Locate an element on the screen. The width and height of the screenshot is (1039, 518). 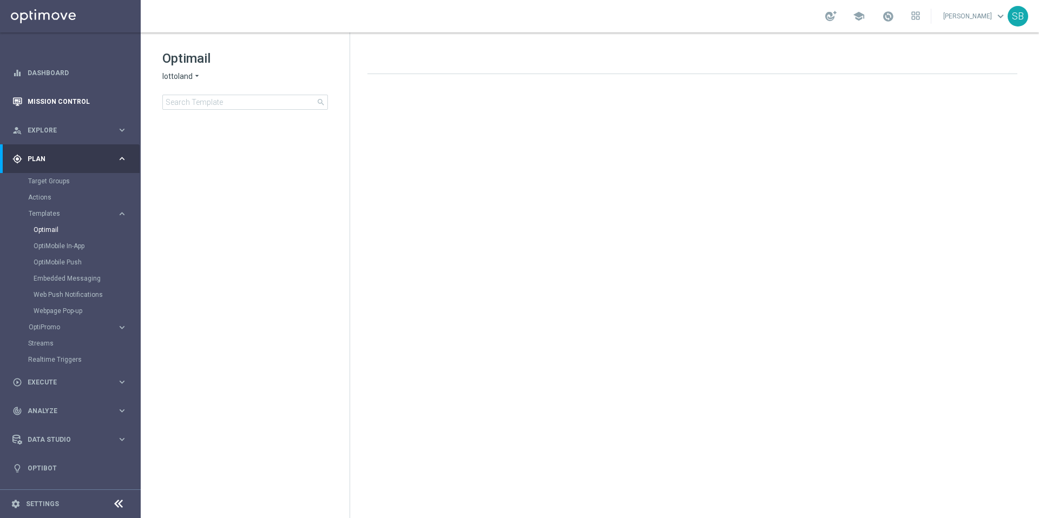
span: Data Studio is located at coordinates (72, 440).